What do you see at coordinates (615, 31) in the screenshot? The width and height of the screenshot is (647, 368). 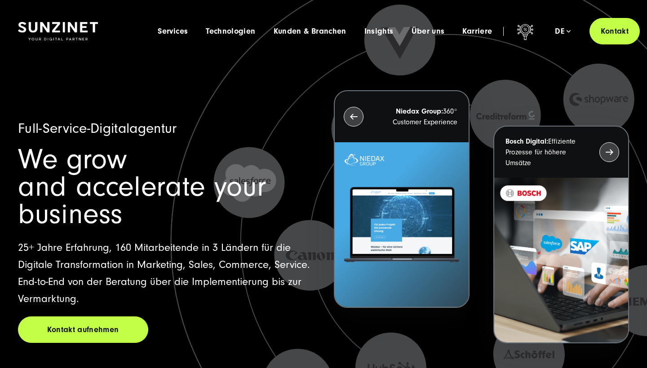 I see `a: Kontakt` at bounding box center [615, 31].